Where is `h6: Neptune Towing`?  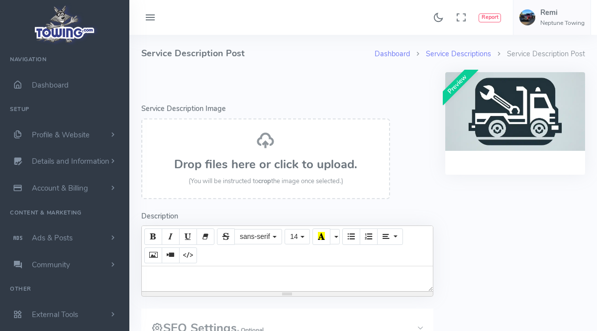 h6: Neptune Towing is located at coordinates (563, 23).